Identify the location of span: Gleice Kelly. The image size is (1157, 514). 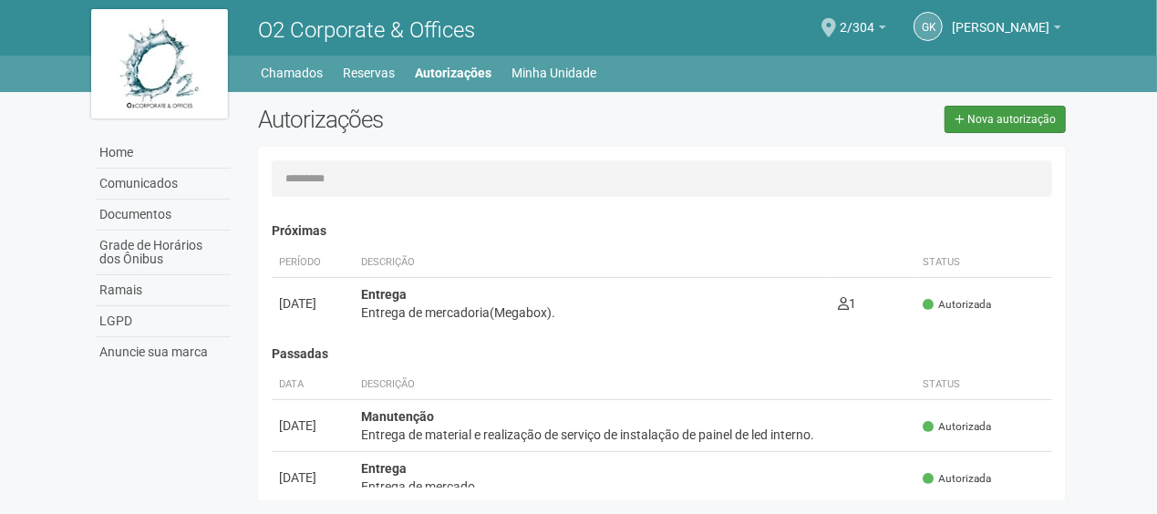
(1000, 18).